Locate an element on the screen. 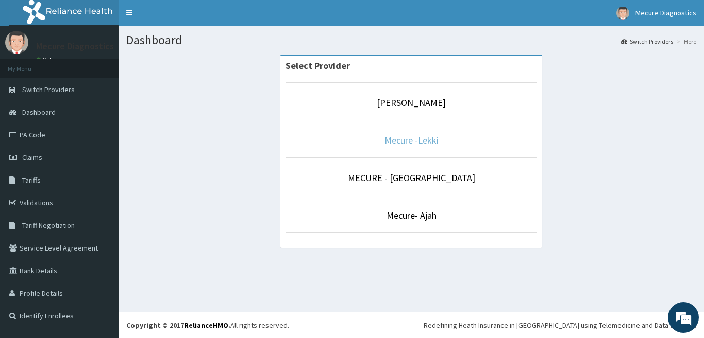 The image size is (704, 338). span: Dashboard is located at coordinates (39, 112).